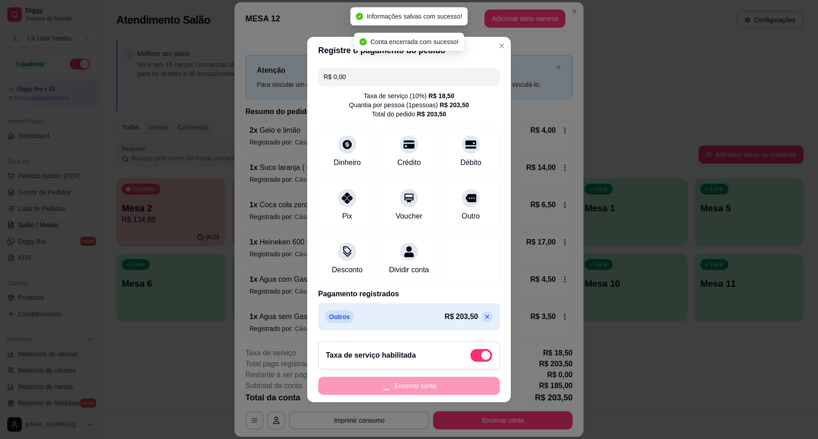 The height and width of the screenshot is (439, 818). What do you see at coordinates (371, 355) in the screenshot?
I see `h2: Taxa de serviço habilitada` at bounding box center [371, 355].